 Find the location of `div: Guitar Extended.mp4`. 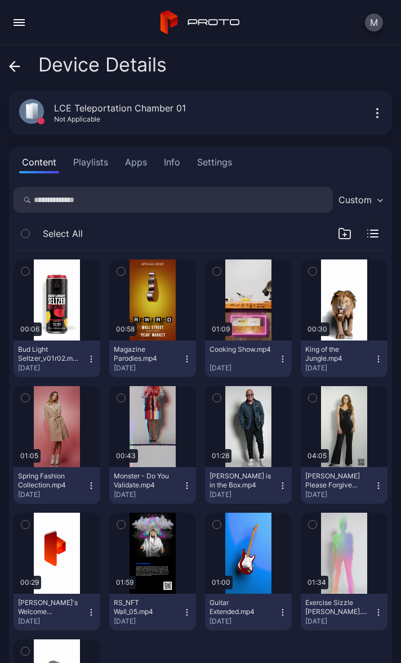

div: Guitar Extended.mp4 is located at coordinates (240, 607).